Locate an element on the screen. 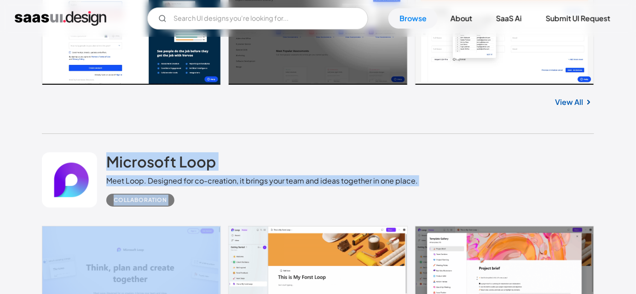  a: Browse is located at coordinates (413, 18).